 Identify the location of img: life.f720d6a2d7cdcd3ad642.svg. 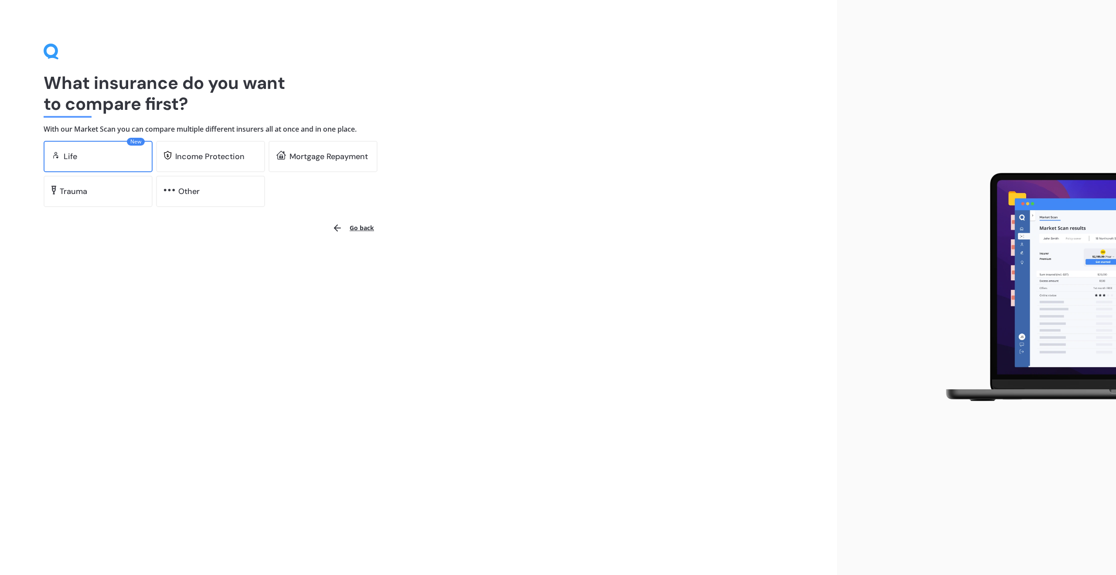
(56, 155).